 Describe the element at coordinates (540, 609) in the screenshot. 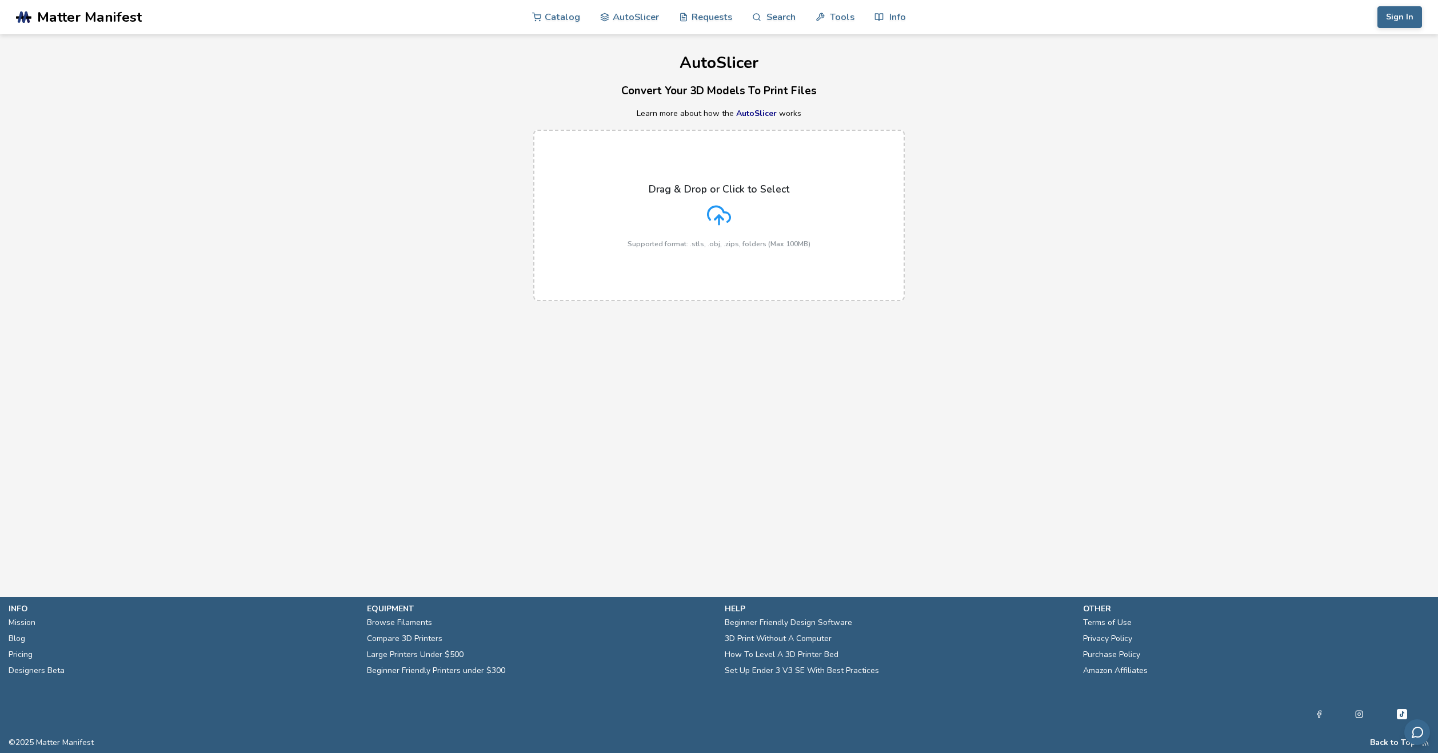

I see `p: equipment` at that location.